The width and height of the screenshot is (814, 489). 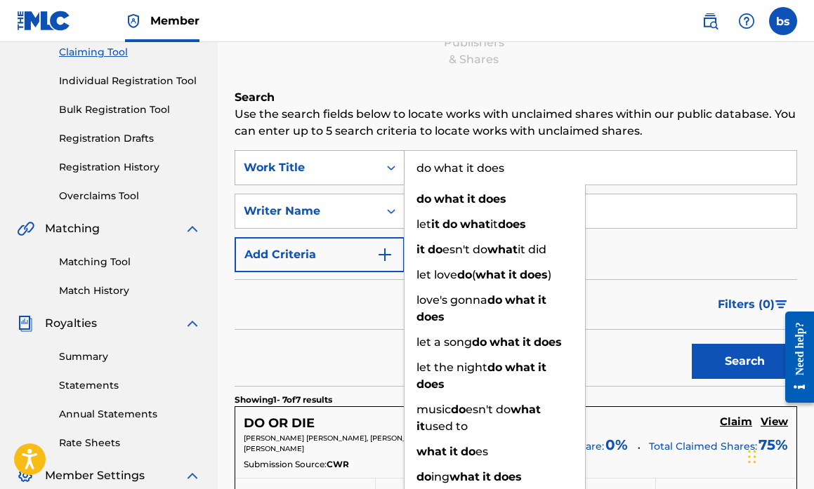 I want to click on h5: View, so click(x=774, y=422).